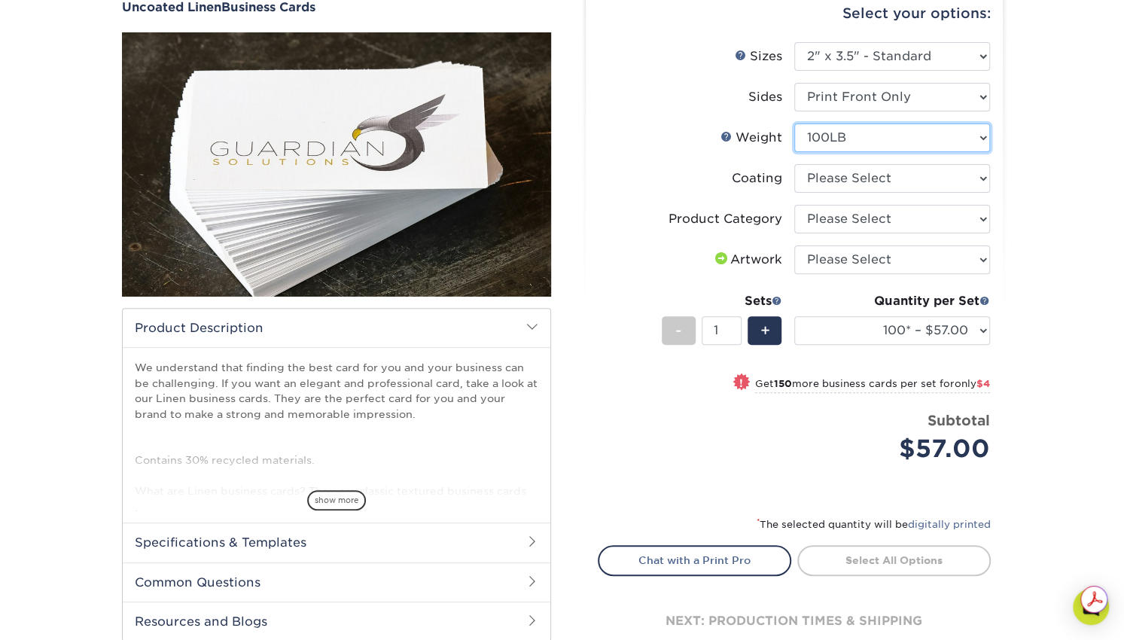 This screenshot has width=1124, height=640. I want to click on div: Sides, so click(765, 97).